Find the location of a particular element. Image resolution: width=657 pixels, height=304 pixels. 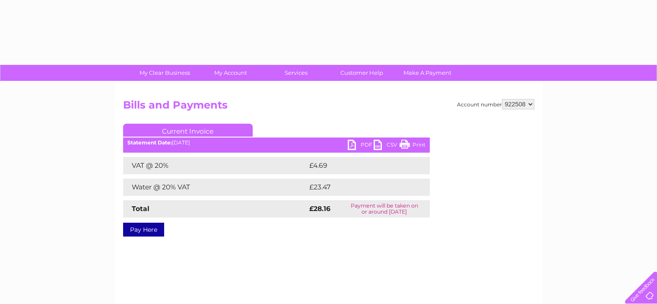

td: £4.69 is located at coordinates (359, 166).